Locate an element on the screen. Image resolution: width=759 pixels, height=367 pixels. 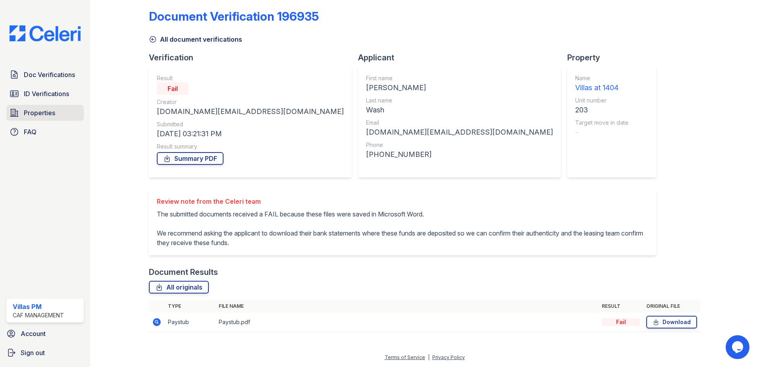
p: The submitted documents received a FAIL because these files were saved in Microsoft Word. We reco... is located at coordinates (402, 228).